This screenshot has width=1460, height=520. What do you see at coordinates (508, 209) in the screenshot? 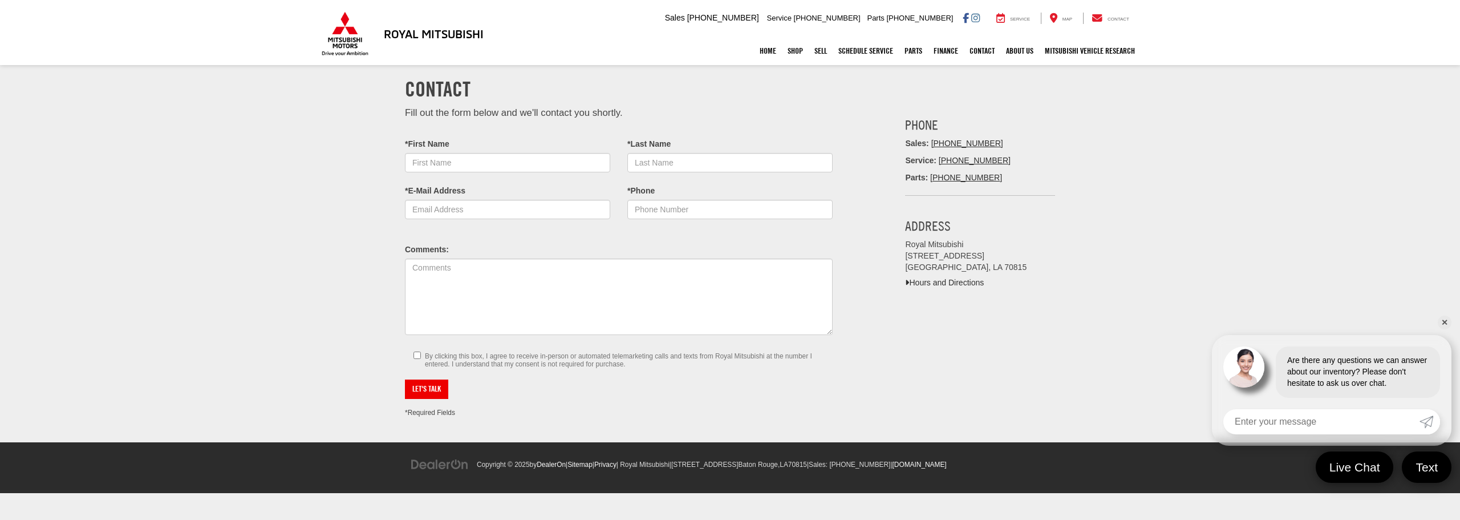
I see `input: Email Address` at bounding box center [508, 209].